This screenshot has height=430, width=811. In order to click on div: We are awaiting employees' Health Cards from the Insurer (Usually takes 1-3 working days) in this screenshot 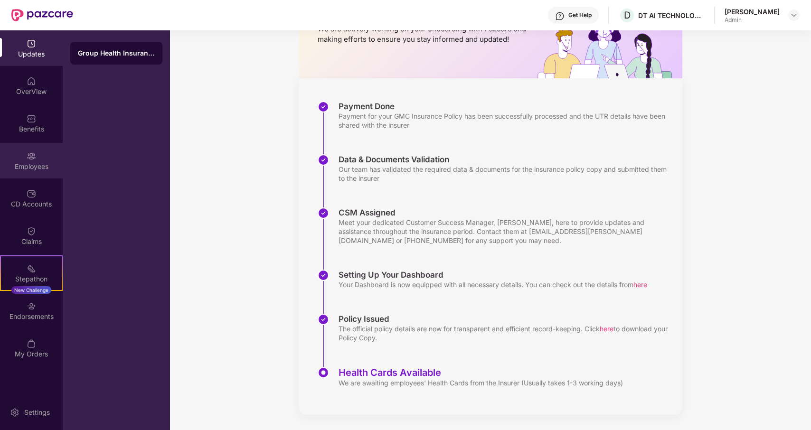, I will do `click(480, 382)`.